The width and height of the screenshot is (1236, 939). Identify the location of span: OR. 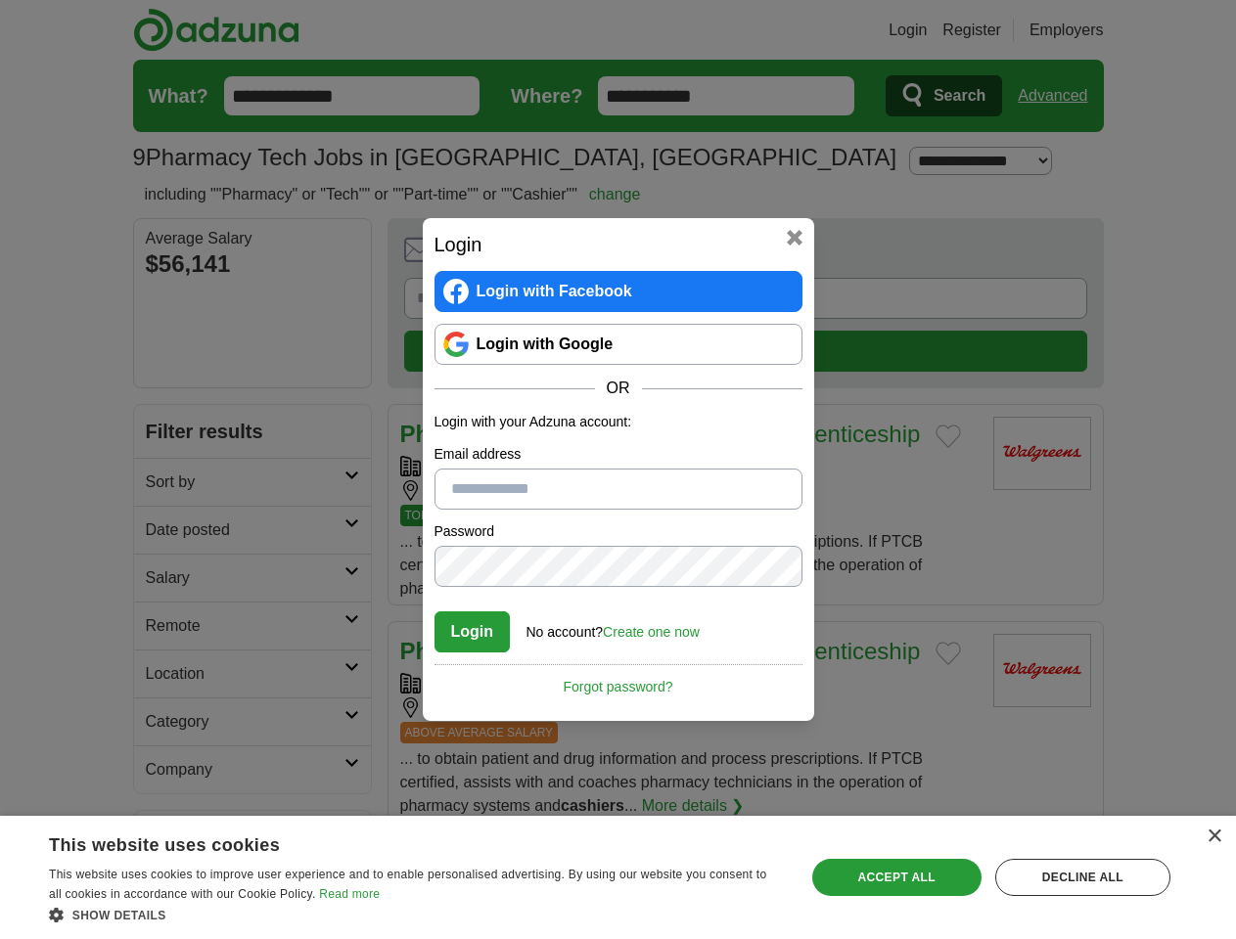
(618, 388).